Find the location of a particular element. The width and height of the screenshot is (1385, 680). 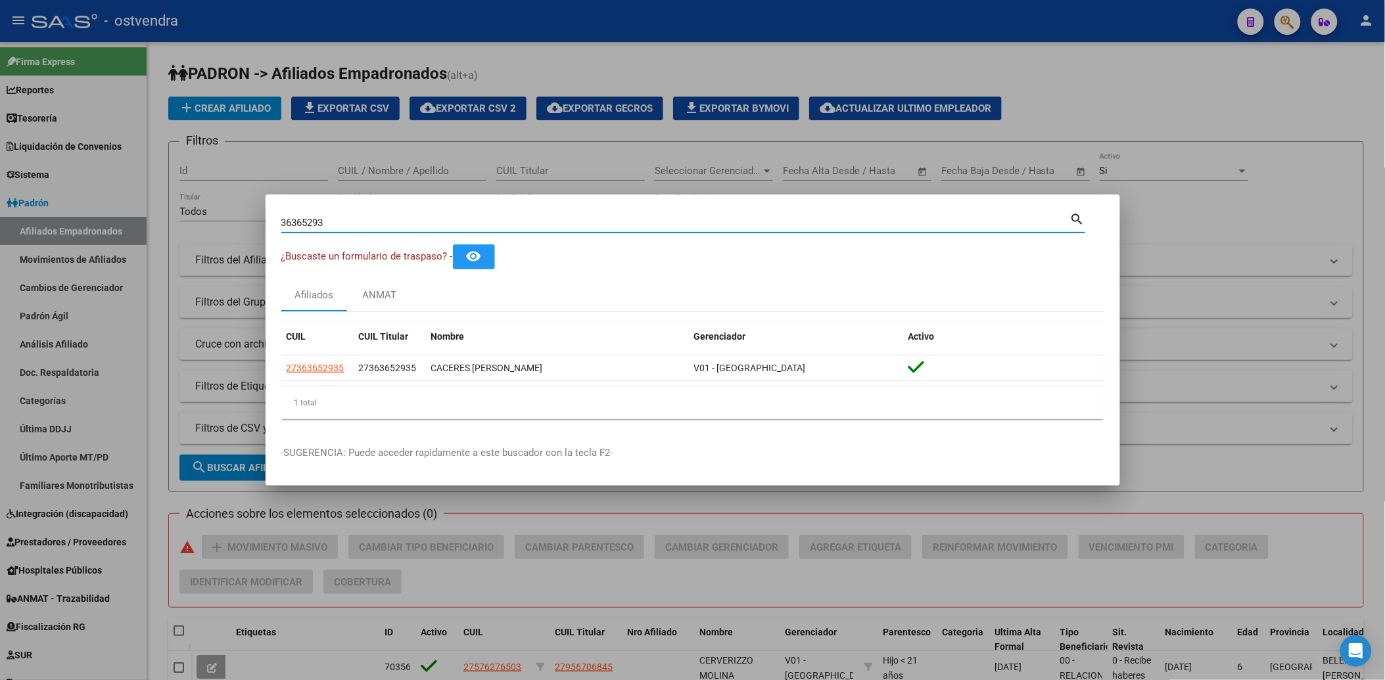

span: Gerenciador is located at coordinates (720, 337).